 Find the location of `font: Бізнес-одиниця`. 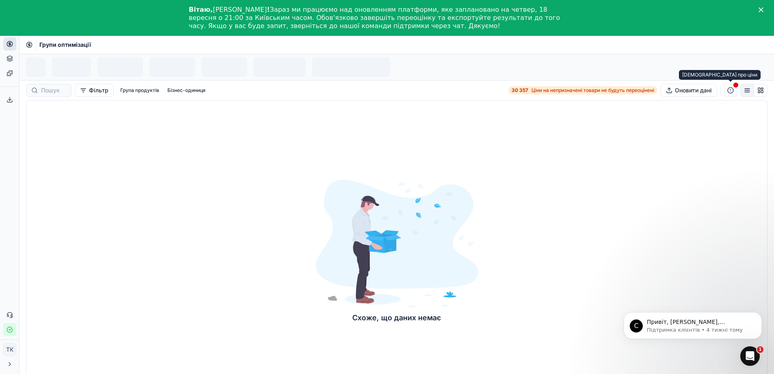

font: Бізнес-одиниця is located at coordinates (187, 90).